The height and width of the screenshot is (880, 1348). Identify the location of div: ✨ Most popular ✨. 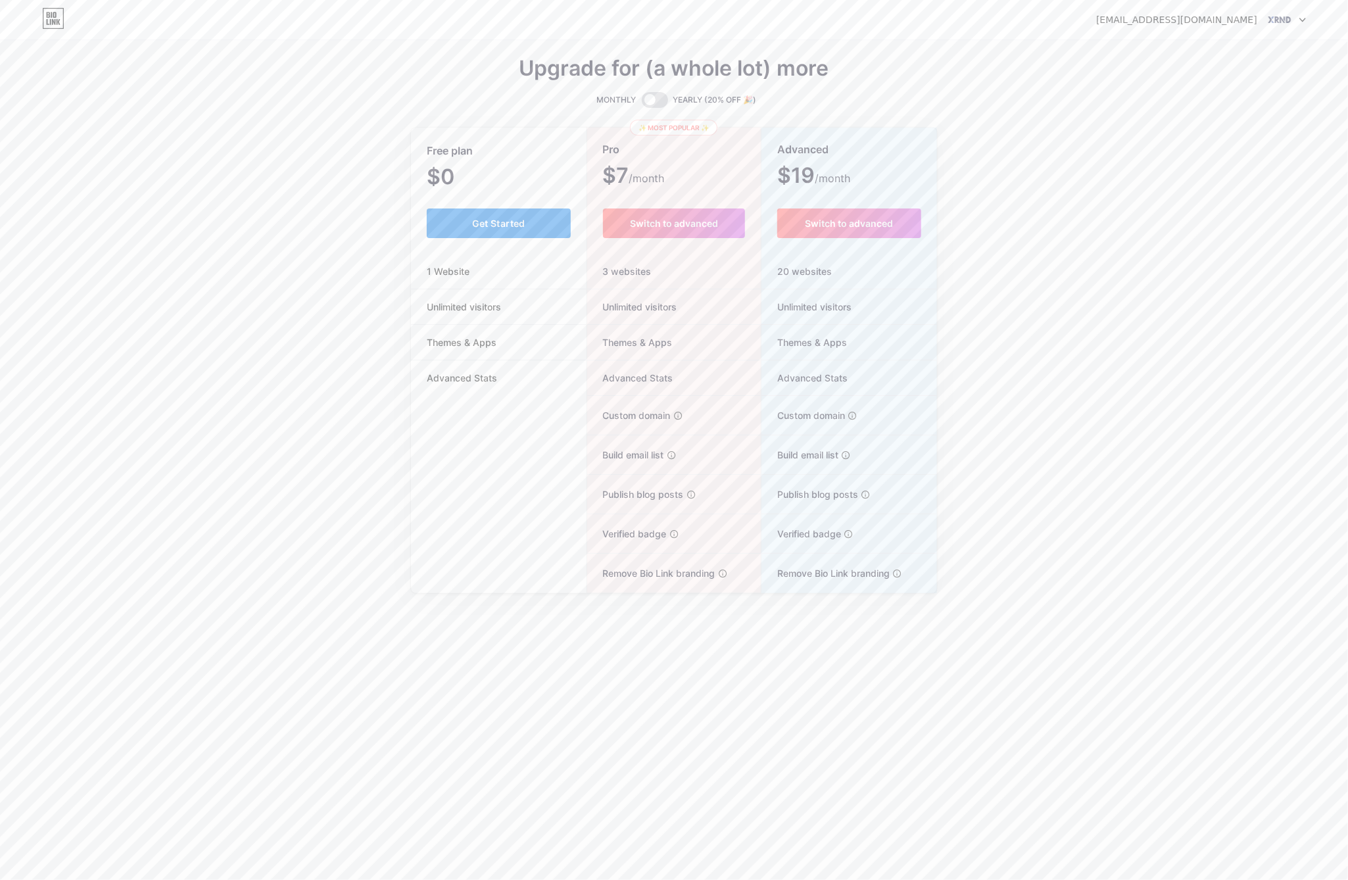
(673, 128).